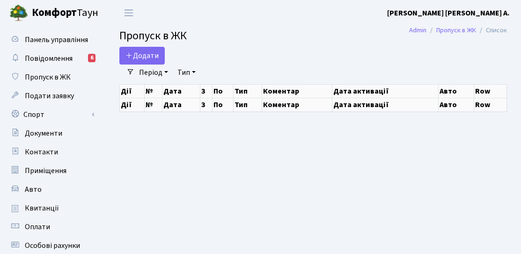 The image size is (521, 254). What do you see at coordinates (41, 152) in the screenshot?
I see `span: Контакти` at bounding box center [41, 152].